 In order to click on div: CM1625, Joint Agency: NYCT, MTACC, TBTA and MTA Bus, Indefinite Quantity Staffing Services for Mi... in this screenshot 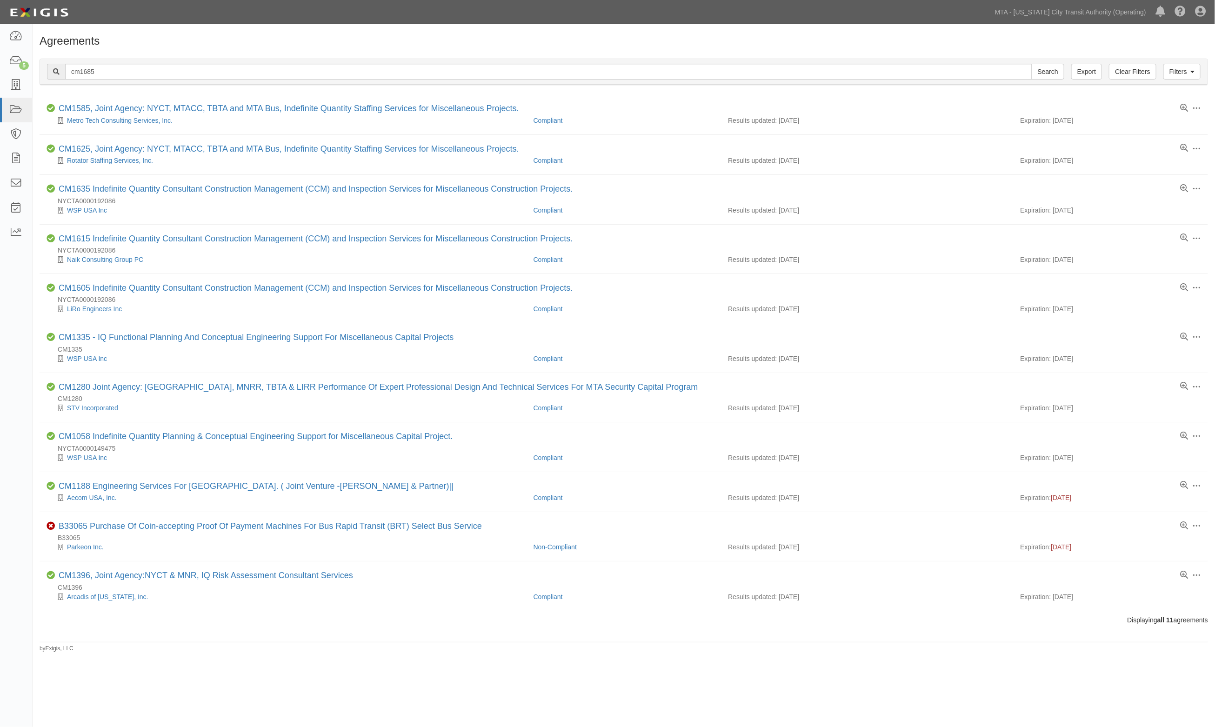, I will do `click(289, 149)`.